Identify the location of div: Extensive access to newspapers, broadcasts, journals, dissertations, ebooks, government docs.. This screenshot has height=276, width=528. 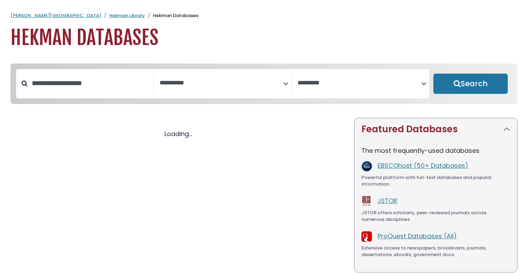
(436, 252).